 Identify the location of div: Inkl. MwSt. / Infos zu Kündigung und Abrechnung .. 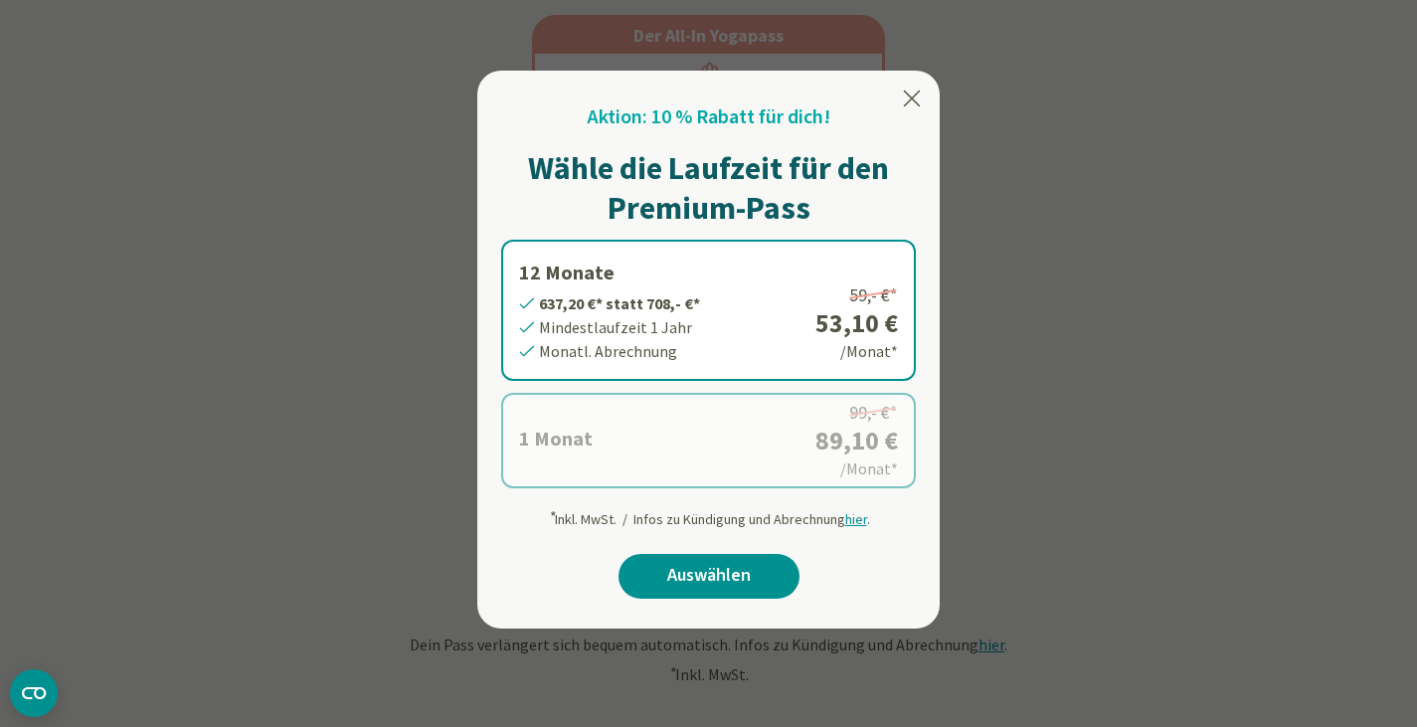
(709, 515).